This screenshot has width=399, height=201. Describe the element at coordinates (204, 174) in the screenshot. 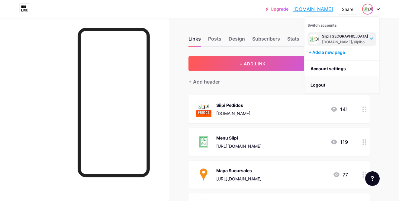

I see `img: Mapa Sucursales` at that location.